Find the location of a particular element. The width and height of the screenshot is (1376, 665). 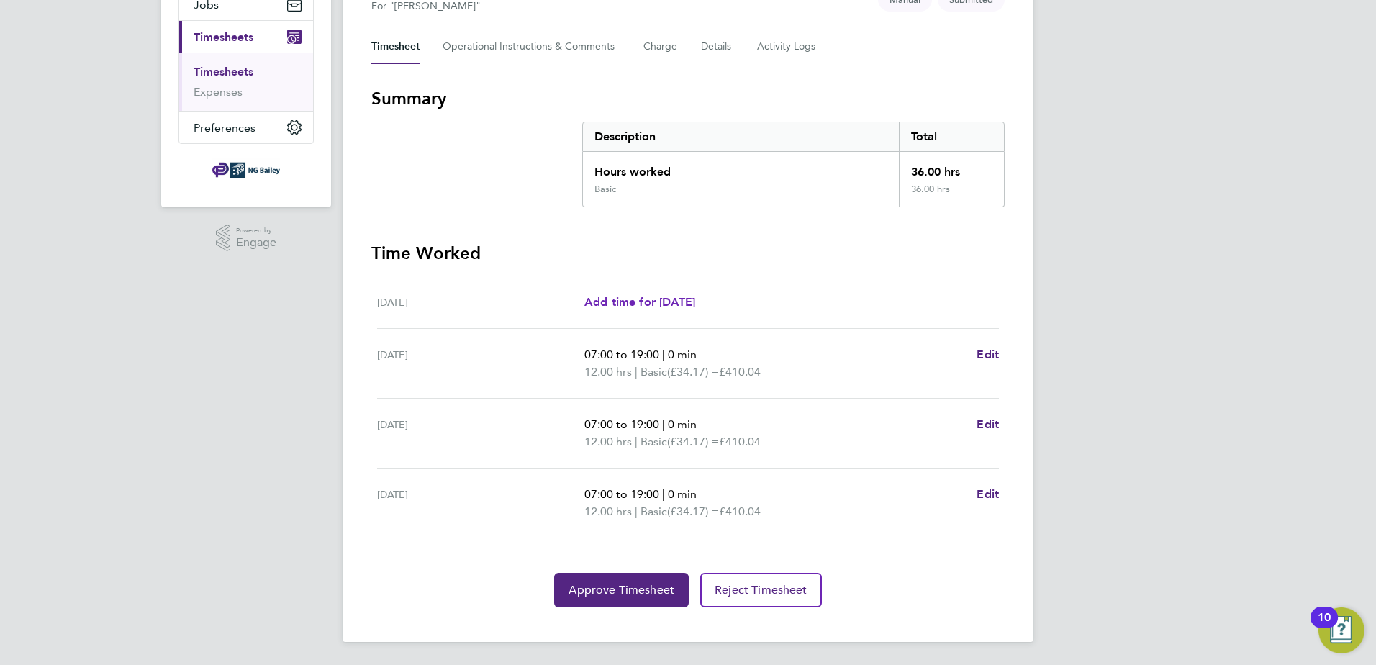

span: Preferences is located at coordinates (225, 127).